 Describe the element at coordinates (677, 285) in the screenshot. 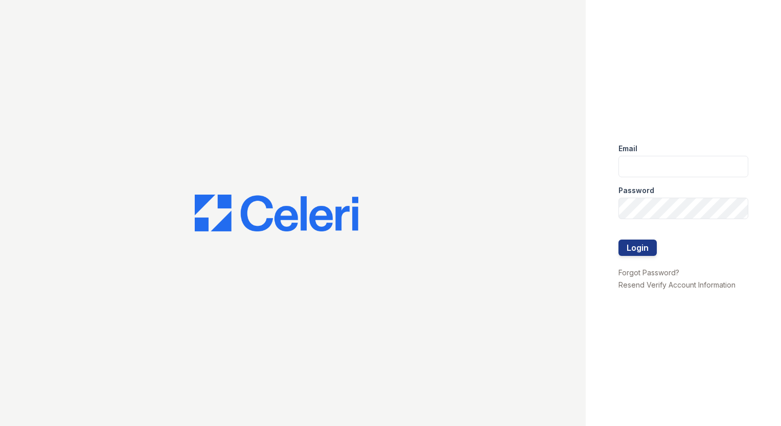

I see `a: Resend Verify Account Information` at that location.